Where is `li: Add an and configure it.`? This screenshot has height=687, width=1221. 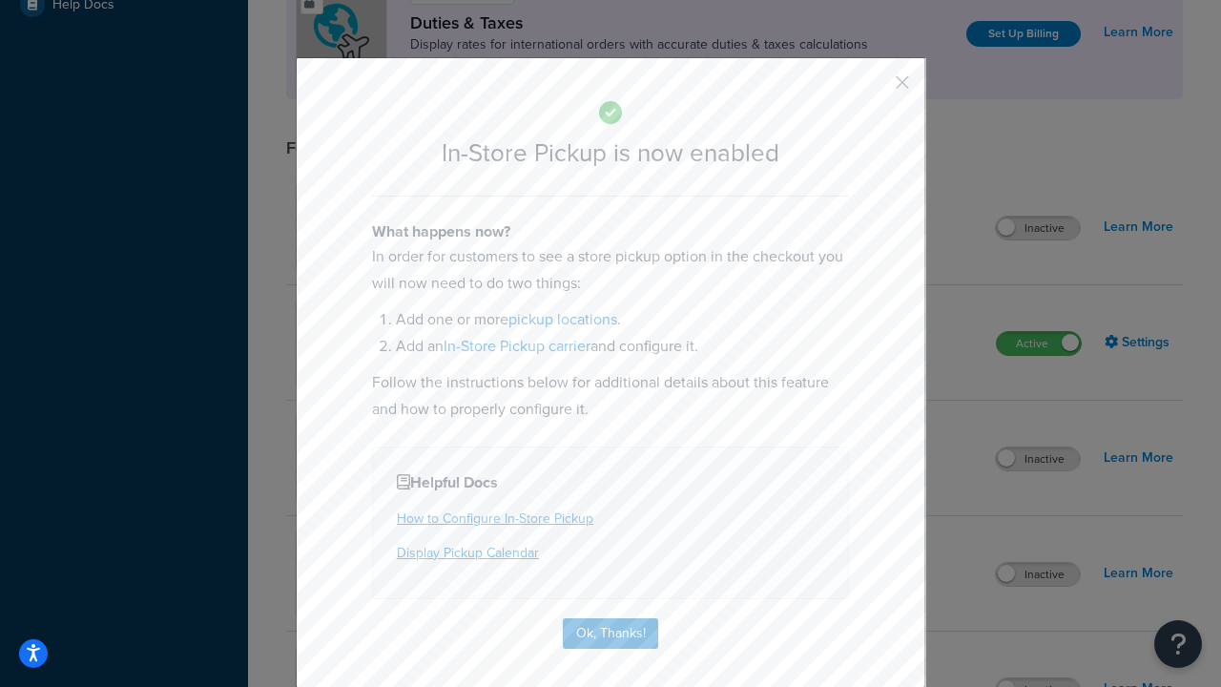 li: Add an and configure it. is located at coordinates (622, 346).